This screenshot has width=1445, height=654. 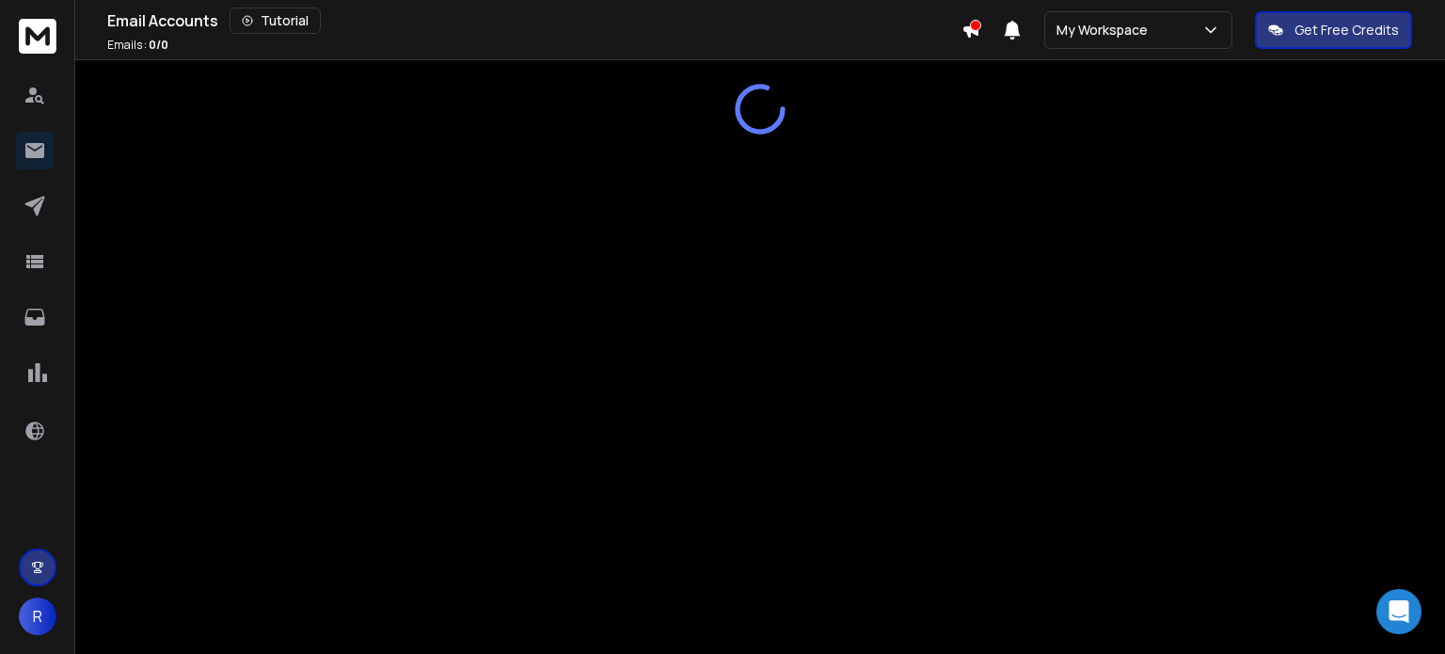 What do you see at coordinates (1399, 612) in the screenshot?
I see `div: Open Intercom Messenger` at bounding box center [1399, 612].